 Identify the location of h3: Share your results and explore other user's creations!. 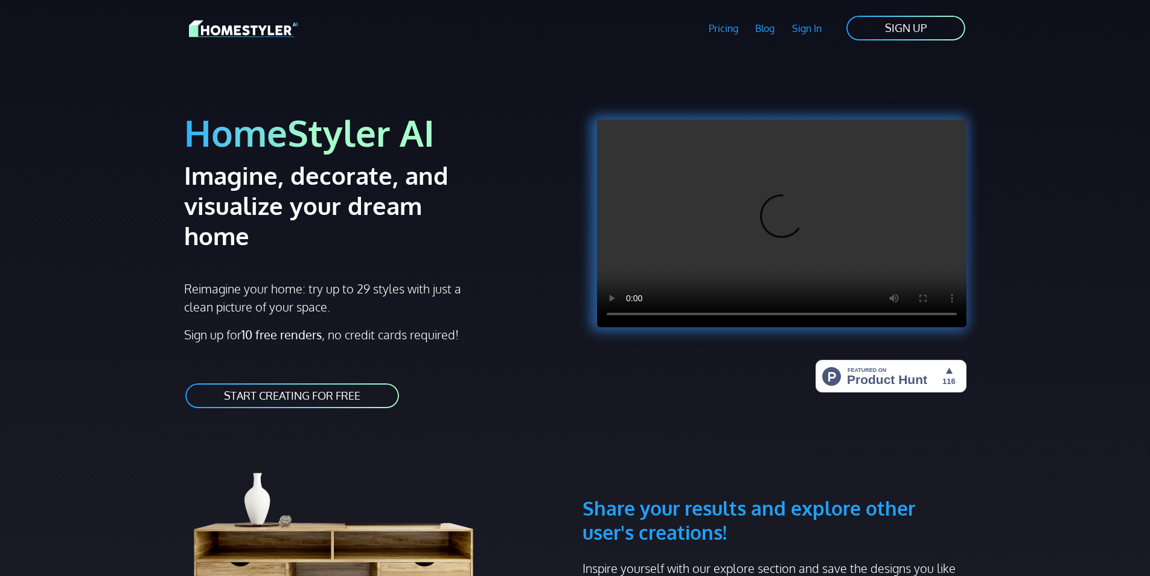
(775, 491).